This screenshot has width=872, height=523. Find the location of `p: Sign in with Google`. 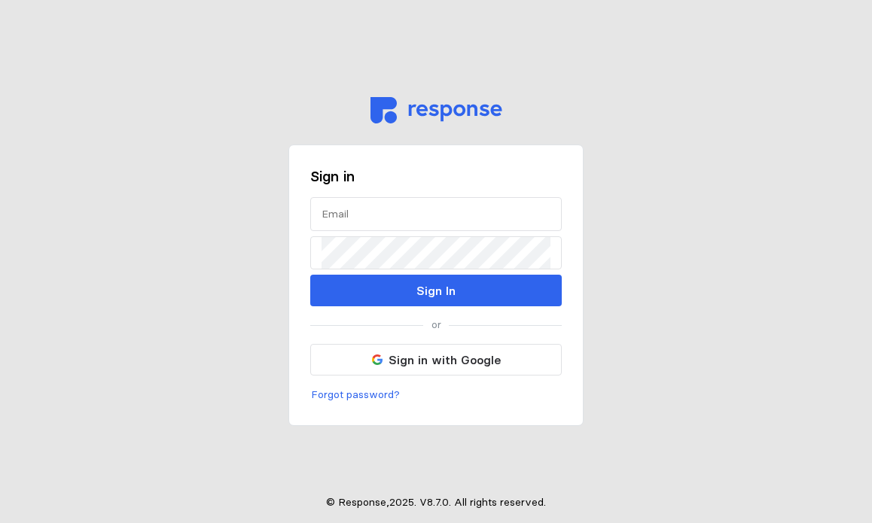

p: Sign in with Google is located at coordinates (444, 360).